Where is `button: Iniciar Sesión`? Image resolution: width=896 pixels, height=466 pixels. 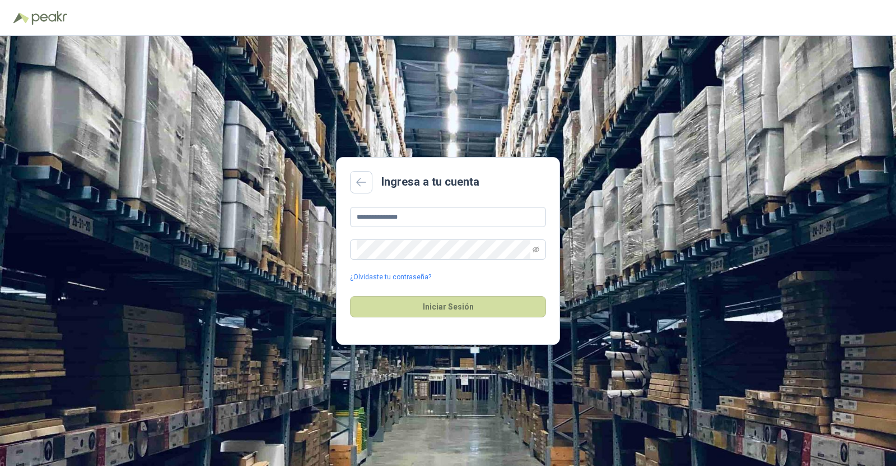 button: Iniciar Sesión is located at coordinates (448, 306).